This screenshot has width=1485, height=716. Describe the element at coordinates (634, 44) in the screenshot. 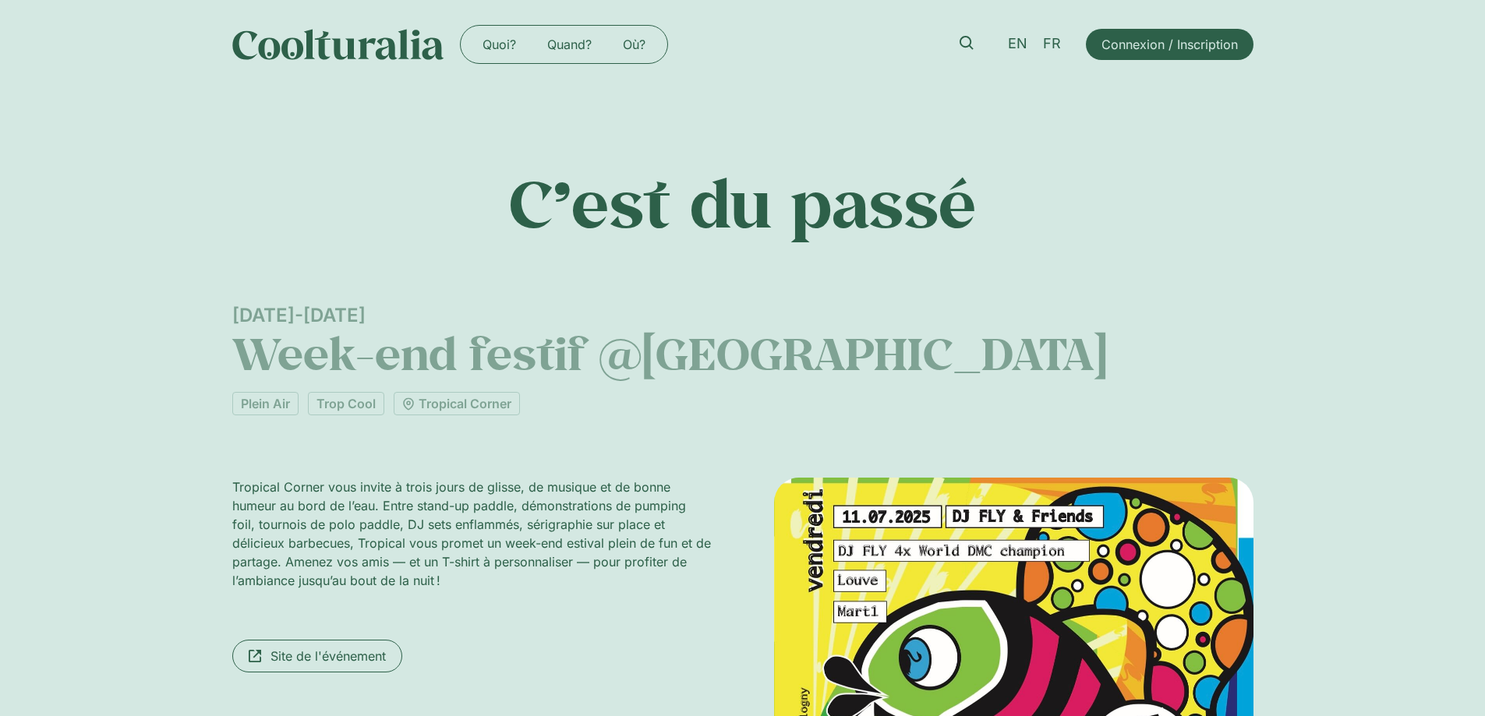

I see `a: Où?` at that location.